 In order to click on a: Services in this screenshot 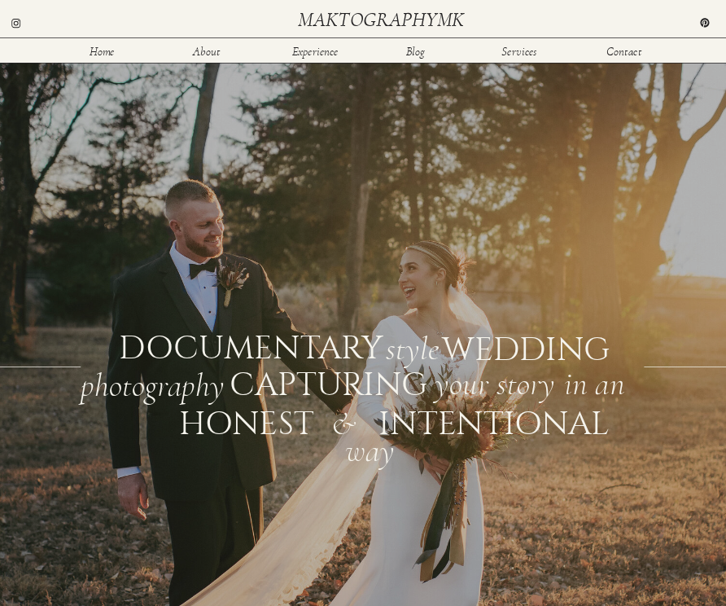, I will do `click(519, 50)`.